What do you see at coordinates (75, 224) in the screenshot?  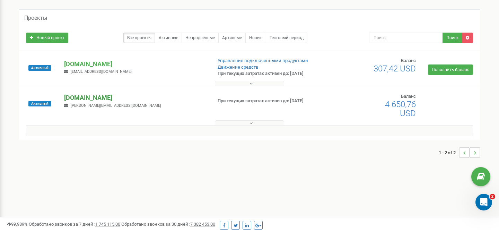 I see `span: Обработано звонков за 7 дней :` at bounding box center [75, 224].